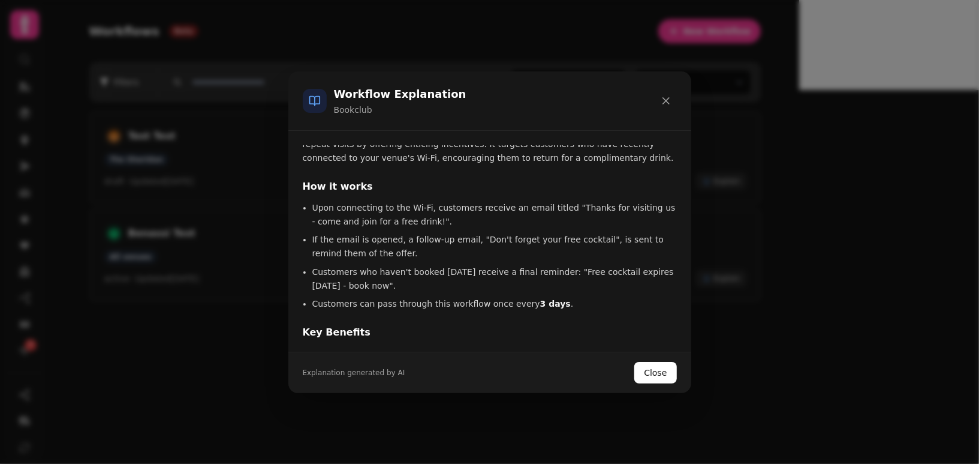  Describe the element at coordinates (495, 215) in the screenshot. I see `li: Upon connecting to the Wi-Fi, customers receive an email titled "Thanks for visiting us - come an...` at that location.